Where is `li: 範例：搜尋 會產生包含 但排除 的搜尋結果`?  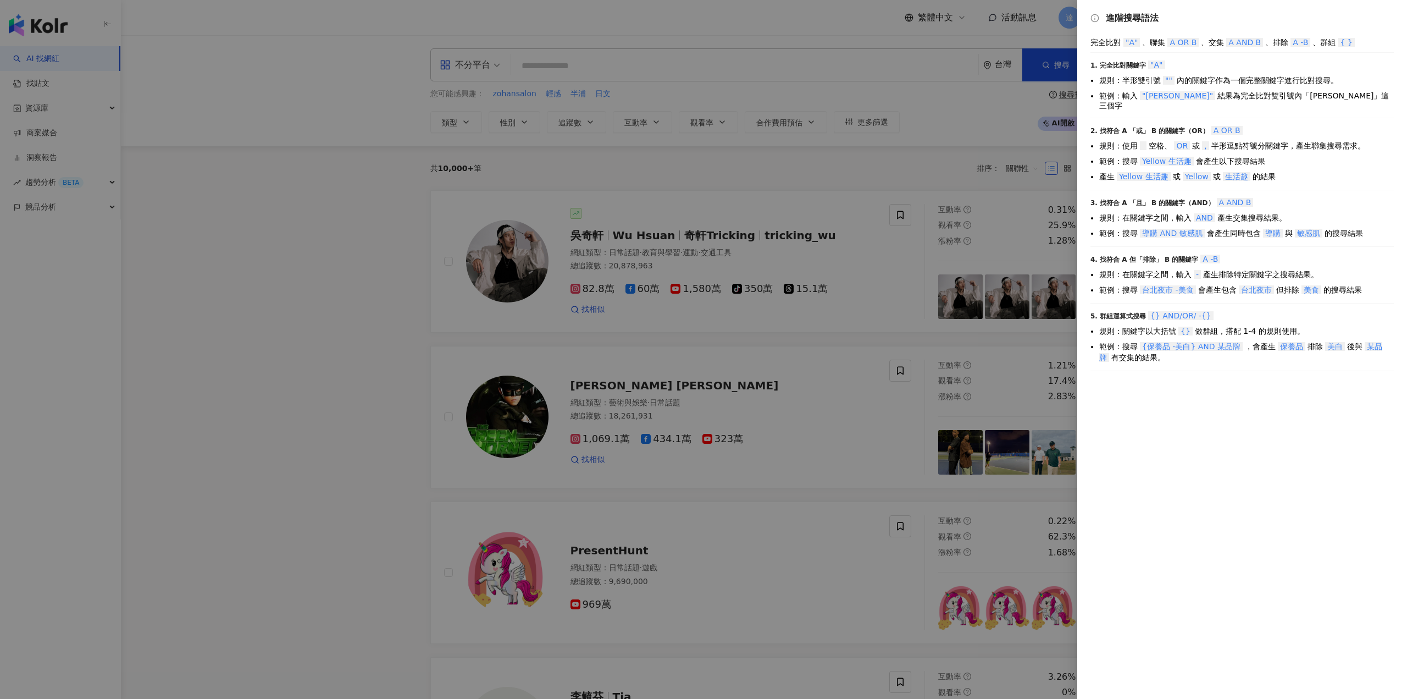 li: 範例：搜尋 會產生包含 但排除 的搜尋結果 is located at coordinates (1247, 290).